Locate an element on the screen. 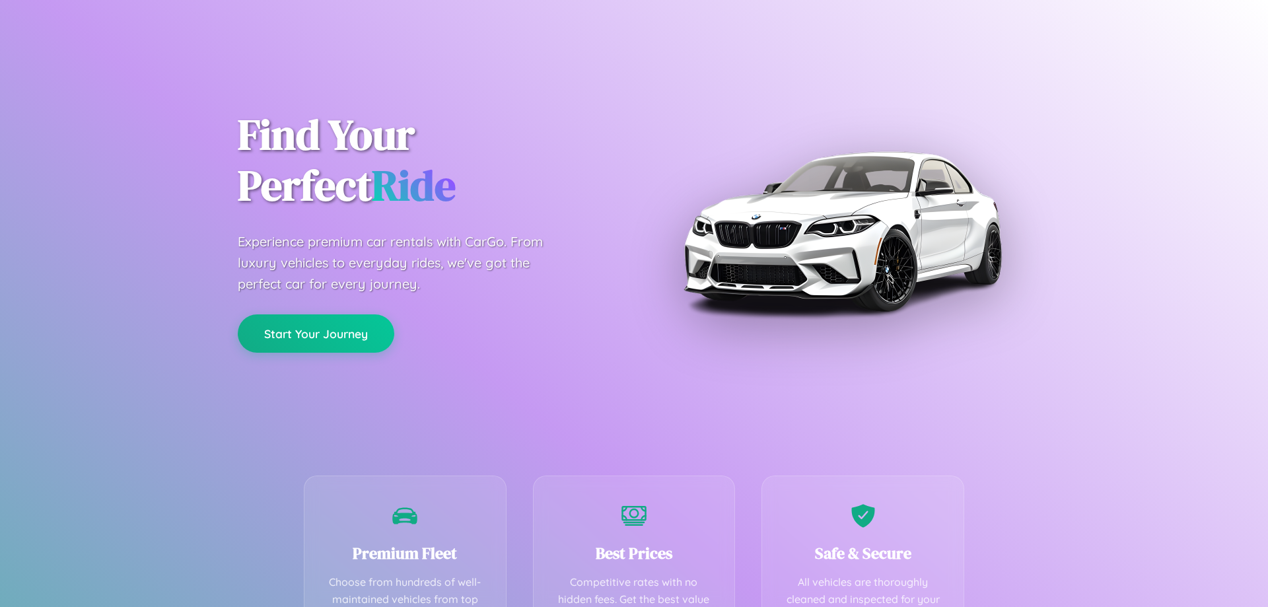 The height and width of the screenshot is (607, 1268). img: Premium BMW car rental vehicle is located at coordinates (842, 231).